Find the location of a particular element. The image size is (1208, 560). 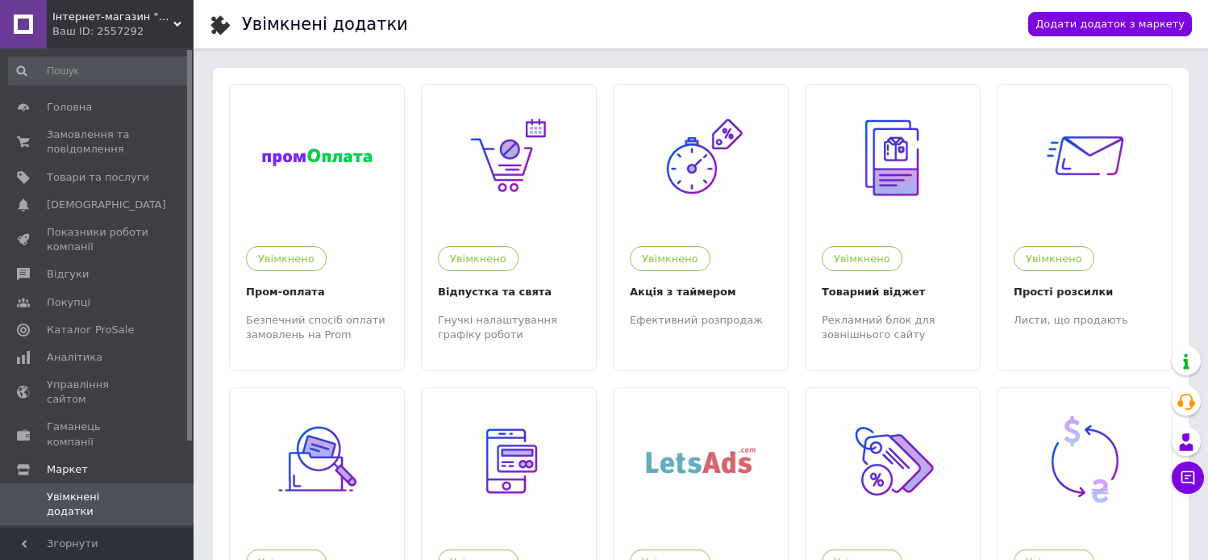

span: Головна is located at coordinates (69, 107).